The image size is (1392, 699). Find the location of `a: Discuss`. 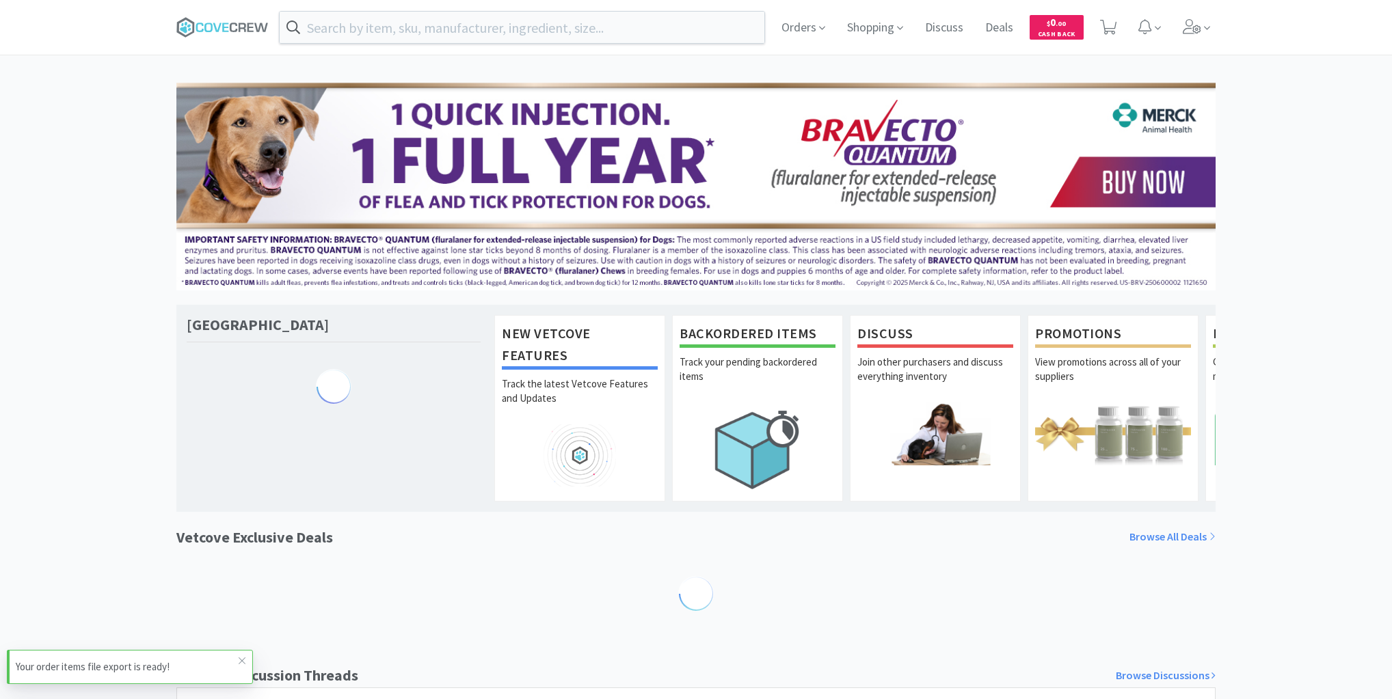

a: Discuss is located at coordinates (944, 28).